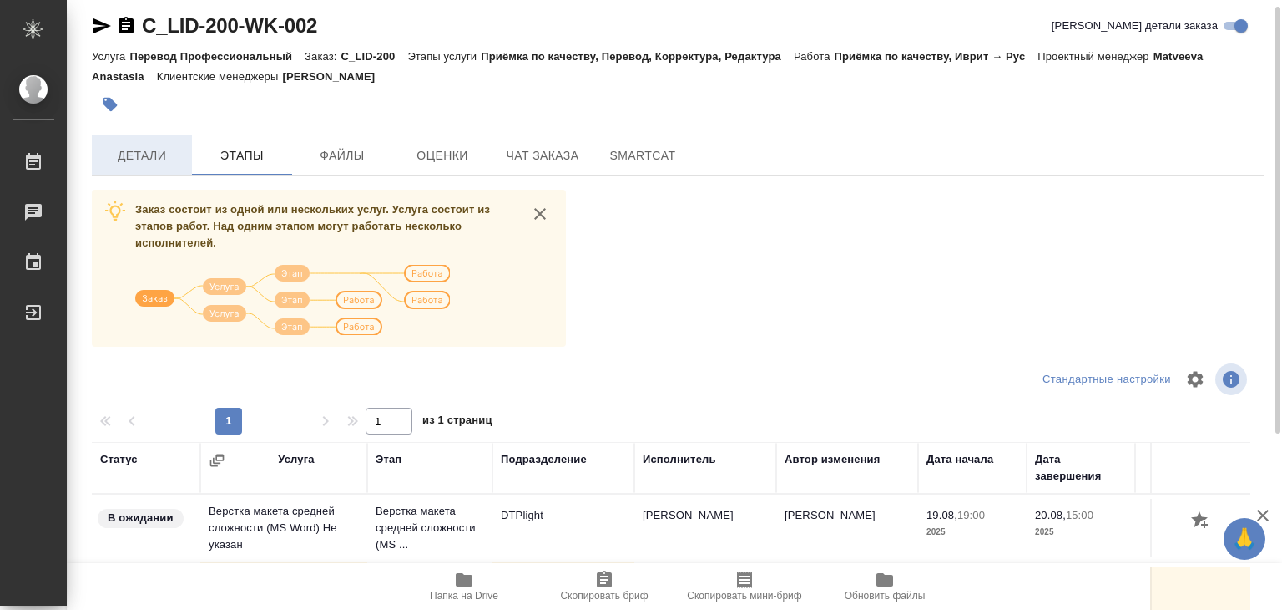 Image resolution: width=1282 pixels, height=610 pixels. What do you see at coordinates (1050, 514) in the screenshot?
I see `p: 20.08,` at bounding box center [1050, 514].